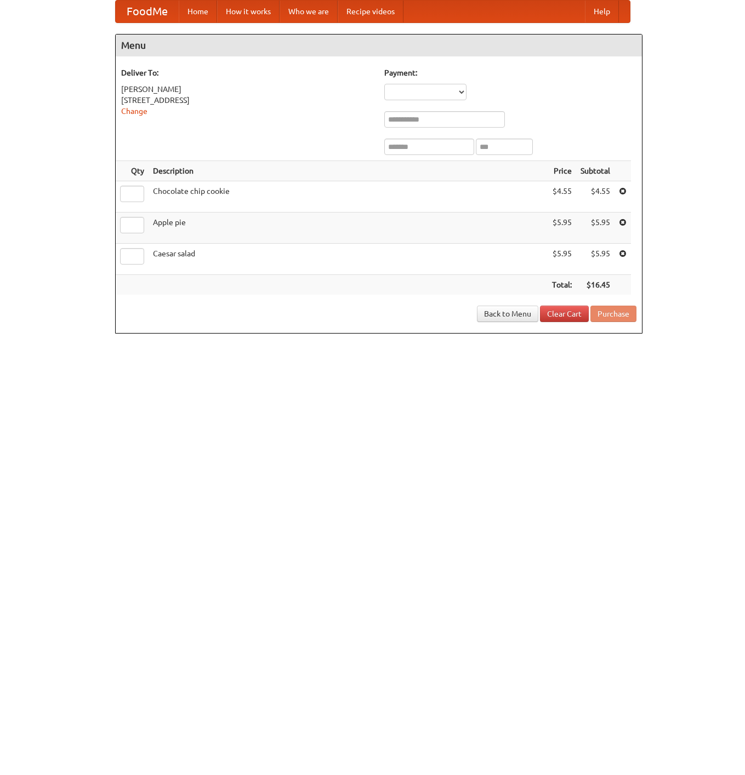  What do you see at coordinates (348, 228) in the screenshot?
I see `td: Apple pie` at bounding box center [348, 228].